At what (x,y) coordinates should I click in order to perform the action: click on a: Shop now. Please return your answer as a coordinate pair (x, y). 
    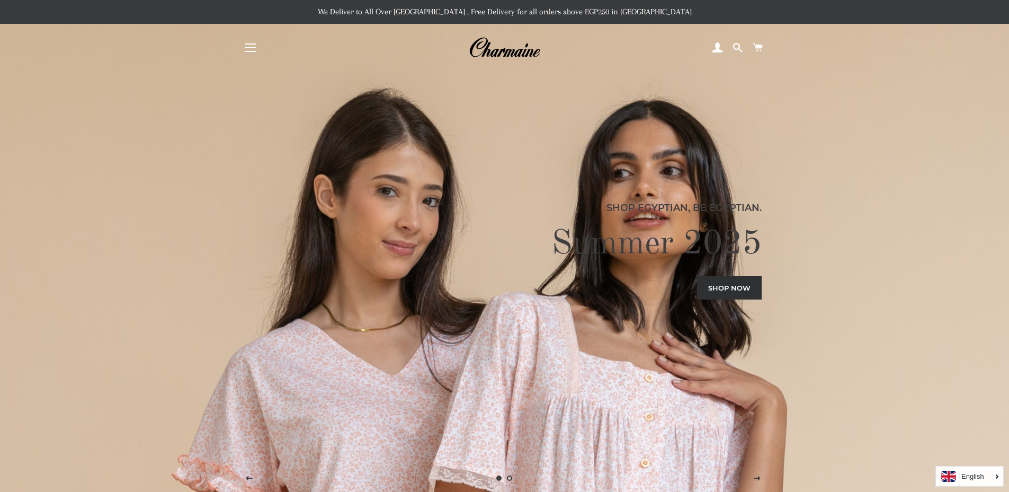
    Looking at the image, I should click on (729, 288).